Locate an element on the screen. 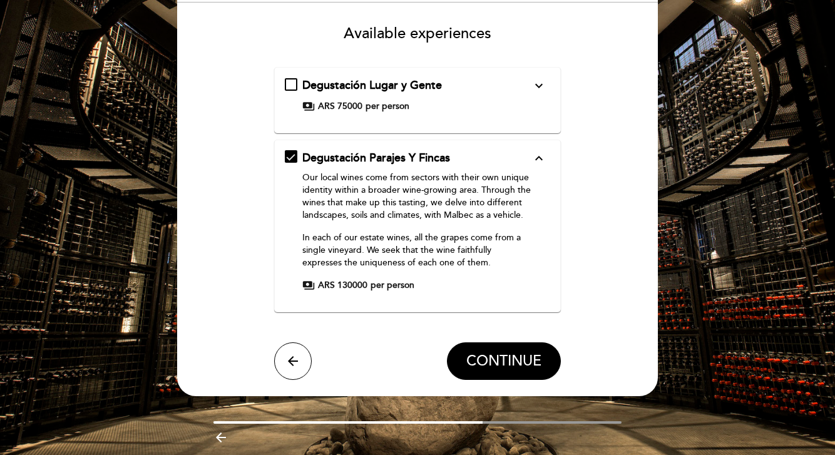 Image resolution: width=835 pixels, height=455 pixels. md-checkbox: Degustación Lugar y Gente expand_more For us, wine is place and it is people. We want our wines t... is located at coordinates (417, 95).